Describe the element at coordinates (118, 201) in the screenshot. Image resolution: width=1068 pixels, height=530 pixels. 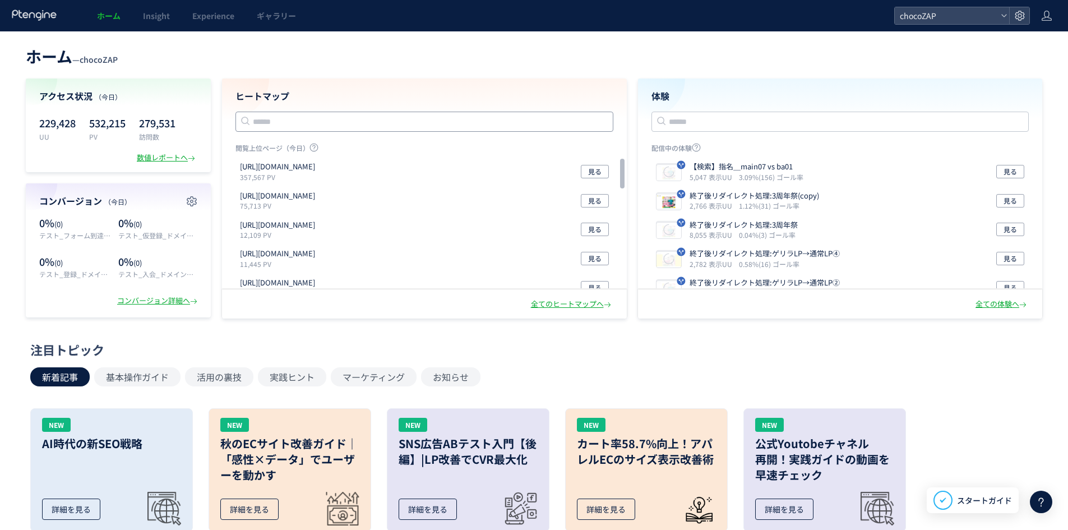
I see `h4: コンバージョン` at that location.